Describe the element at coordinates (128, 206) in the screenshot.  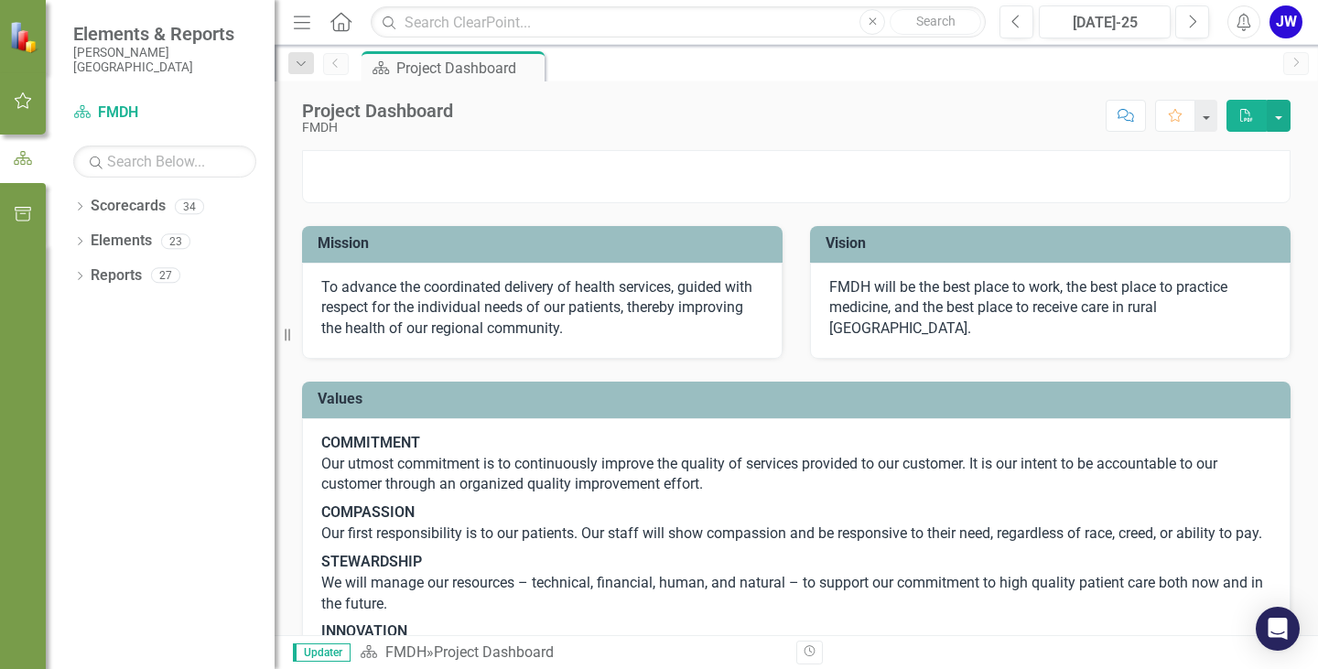
I see `a: Scorecards` at that location.